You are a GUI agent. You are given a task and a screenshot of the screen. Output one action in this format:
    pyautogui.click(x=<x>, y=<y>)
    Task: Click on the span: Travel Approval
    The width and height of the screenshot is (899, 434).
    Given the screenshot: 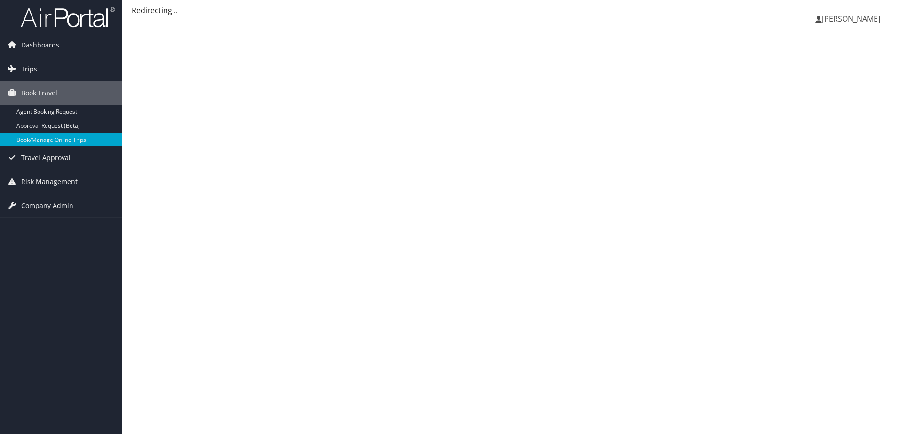 What is the action you would take?
    pyautogui.click(x=46, y=158)
    